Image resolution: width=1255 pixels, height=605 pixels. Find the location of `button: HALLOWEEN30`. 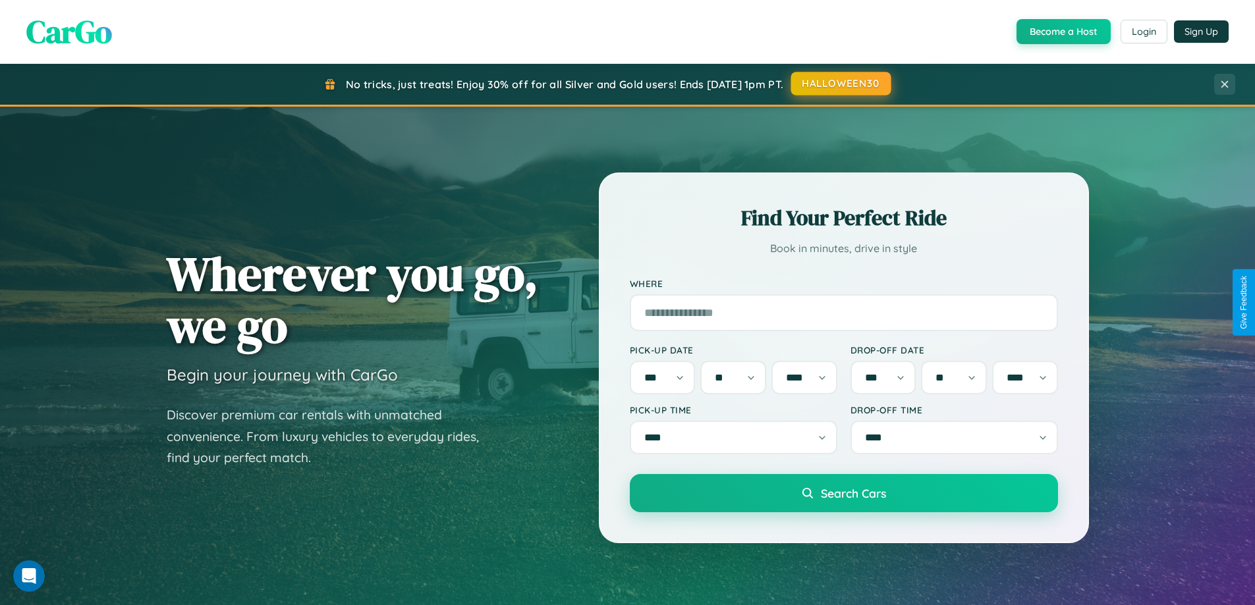

button: HALLOWEEN30 is located at coordinates (841, 84).